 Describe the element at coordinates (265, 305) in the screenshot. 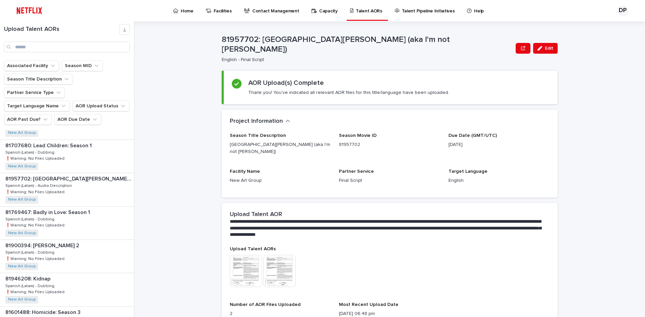

I see `span: Number of AOR Files Uploaded` at that location.